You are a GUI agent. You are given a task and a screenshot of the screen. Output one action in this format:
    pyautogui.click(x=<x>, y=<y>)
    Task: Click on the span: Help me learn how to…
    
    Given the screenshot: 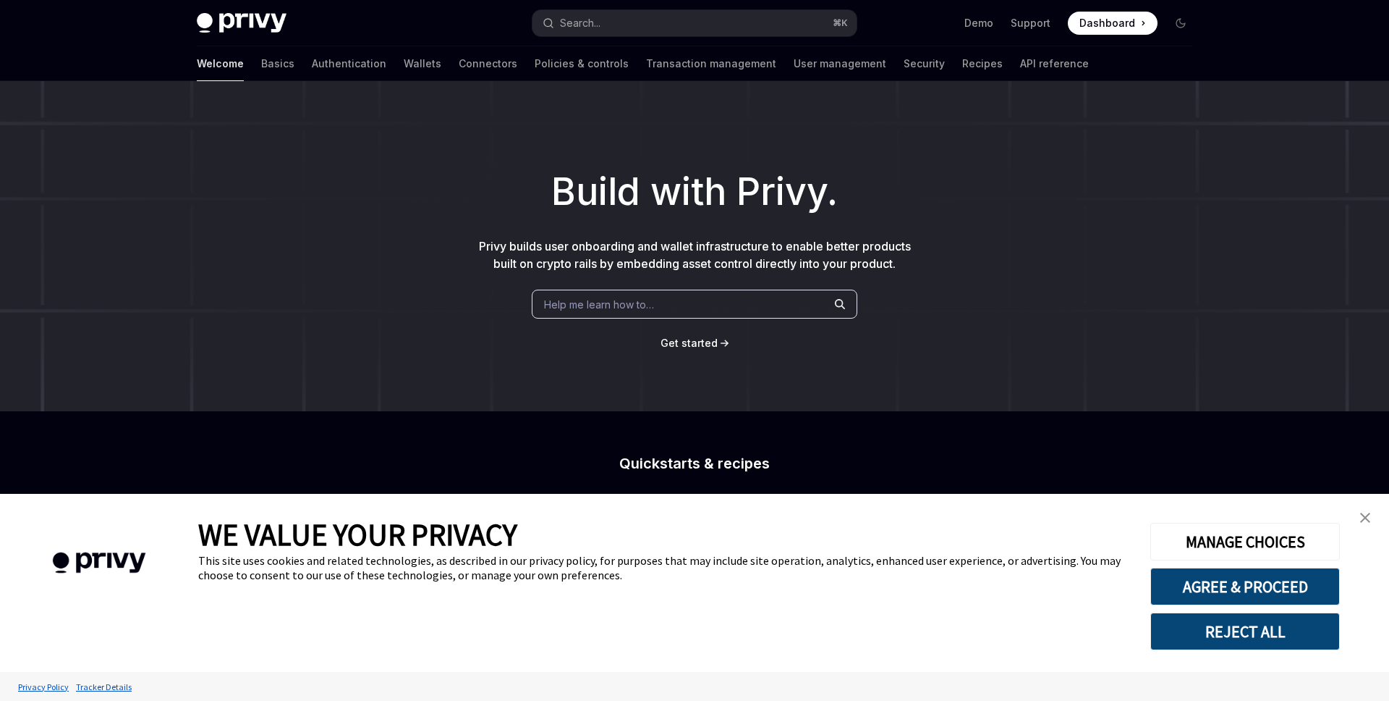 What is the action you would take?
    pyautogui.click(x=599, y=304)
    